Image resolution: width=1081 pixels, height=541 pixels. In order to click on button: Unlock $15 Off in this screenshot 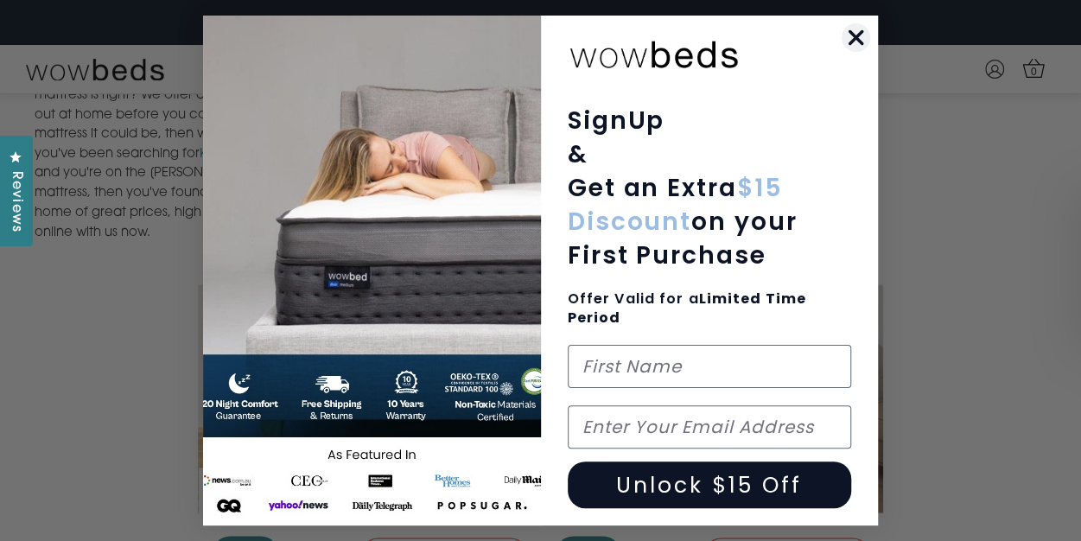, I will do `click(710, 485)`.